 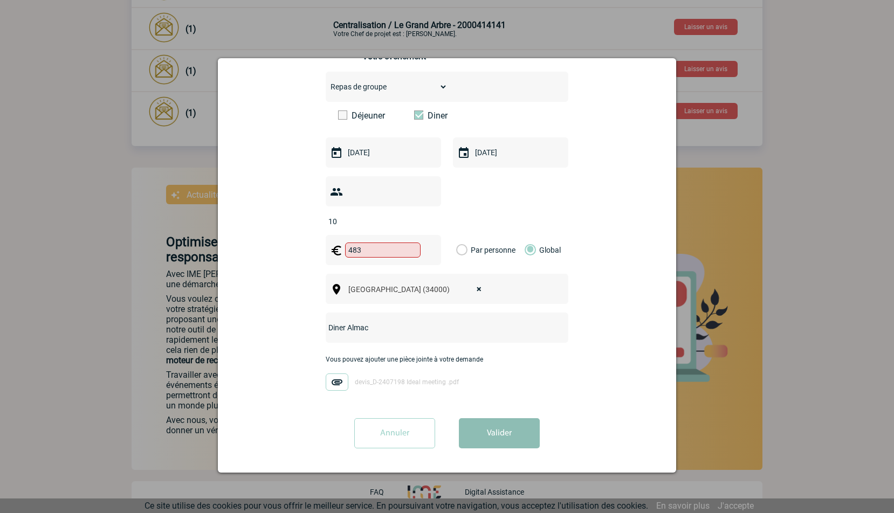 I want to click on label: Par personne, so click(x=462, y=250).